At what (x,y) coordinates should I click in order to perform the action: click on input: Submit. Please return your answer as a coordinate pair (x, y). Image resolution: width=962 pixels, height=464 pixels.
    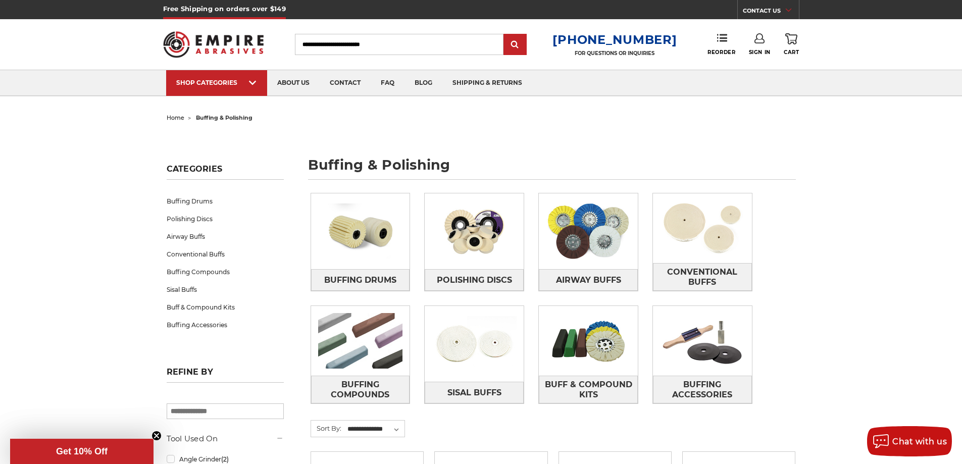
    Looking at the image, I should click on (515, 45).